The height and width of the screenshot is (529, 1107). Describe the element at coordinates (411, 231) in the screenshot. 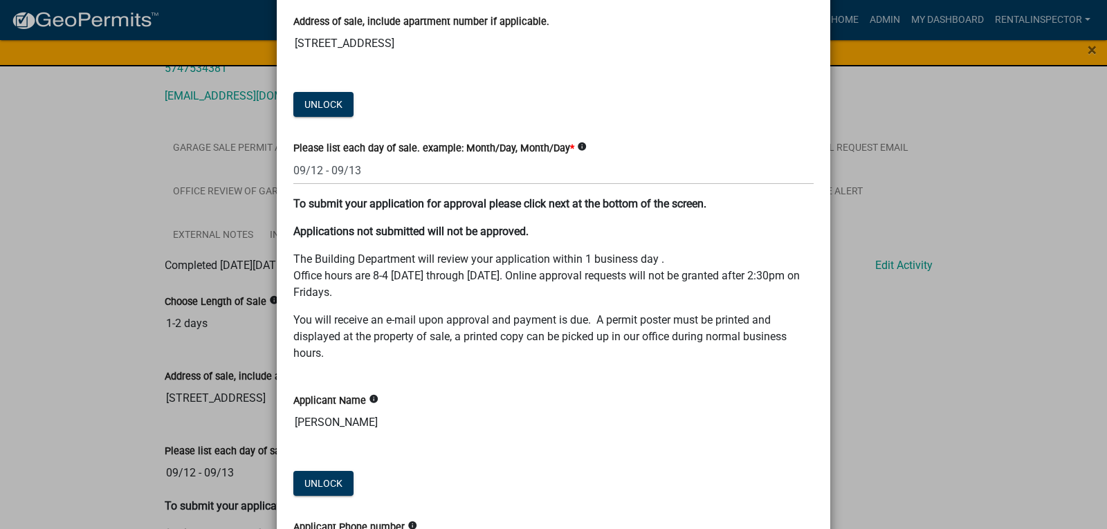

I see `strong: Applications not submitted will not be approved.` at that location.